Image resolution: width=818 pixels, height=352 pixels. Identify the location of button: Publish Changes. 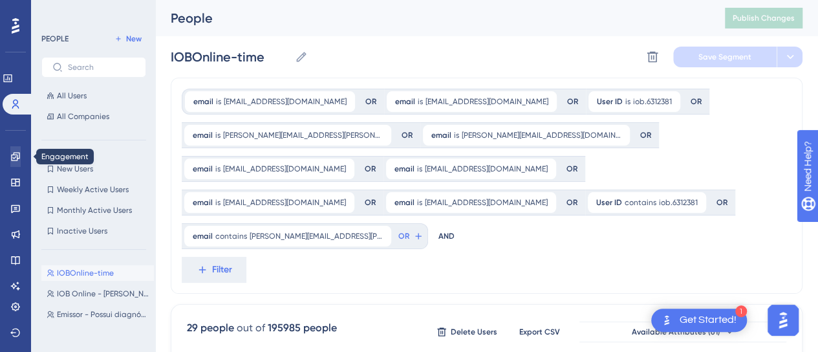
(763, 18).